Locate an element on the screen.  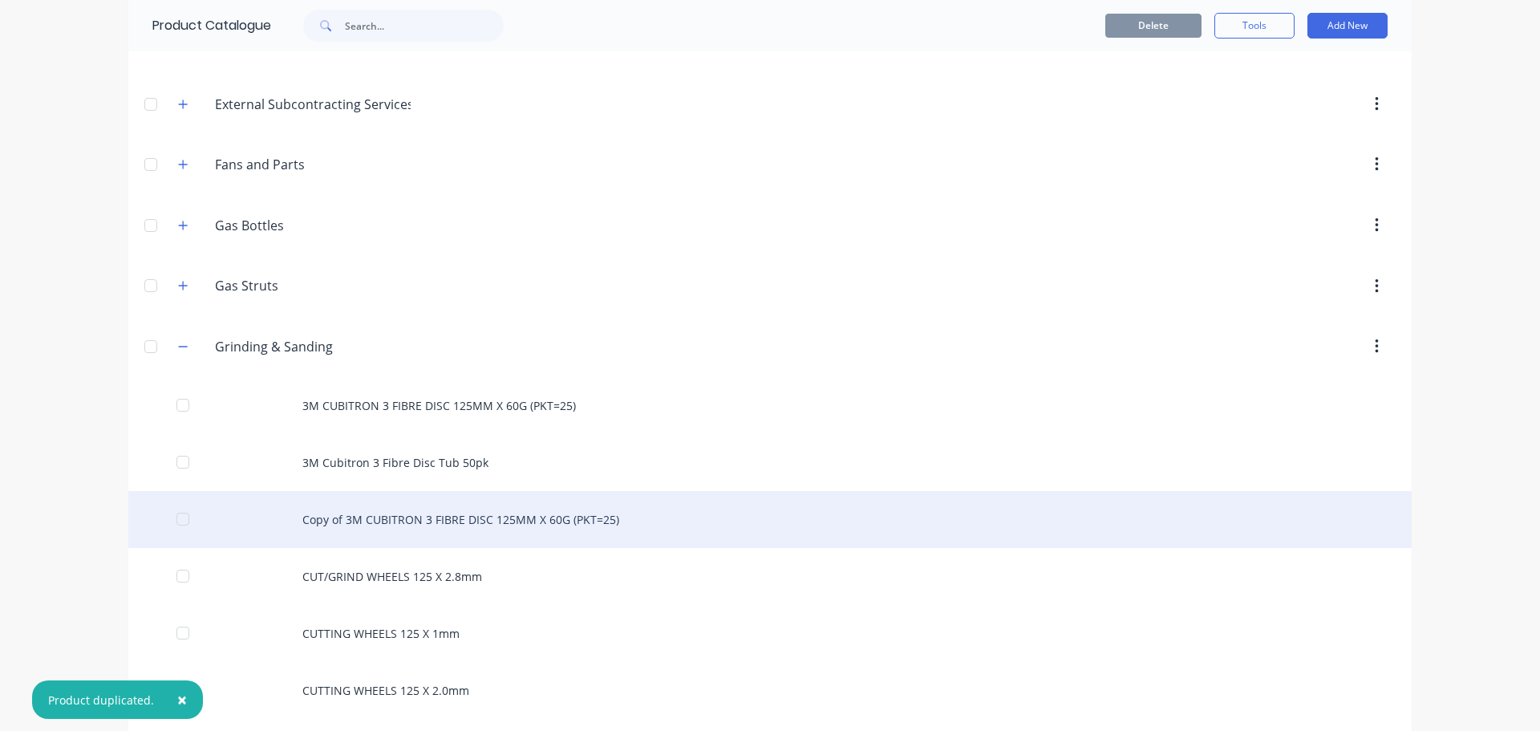
button: Close is located at coordinates (182, 699).